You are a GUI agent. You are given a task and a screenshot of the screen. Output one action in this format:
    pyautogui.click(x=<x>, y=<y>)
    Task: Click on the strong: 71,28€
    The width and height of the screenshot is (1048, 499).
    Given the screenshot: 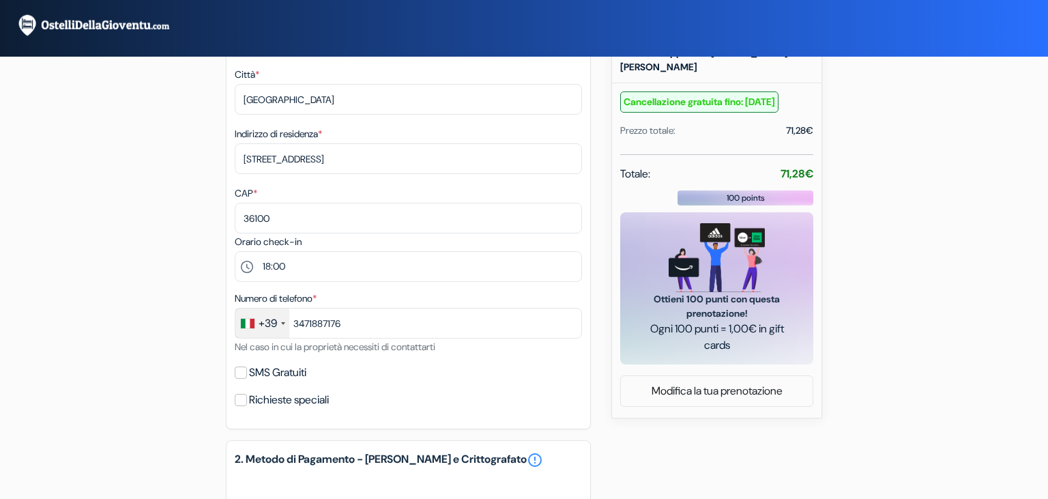 What is the action you would take?
    pyautogui.click(x=797, y=173)
    